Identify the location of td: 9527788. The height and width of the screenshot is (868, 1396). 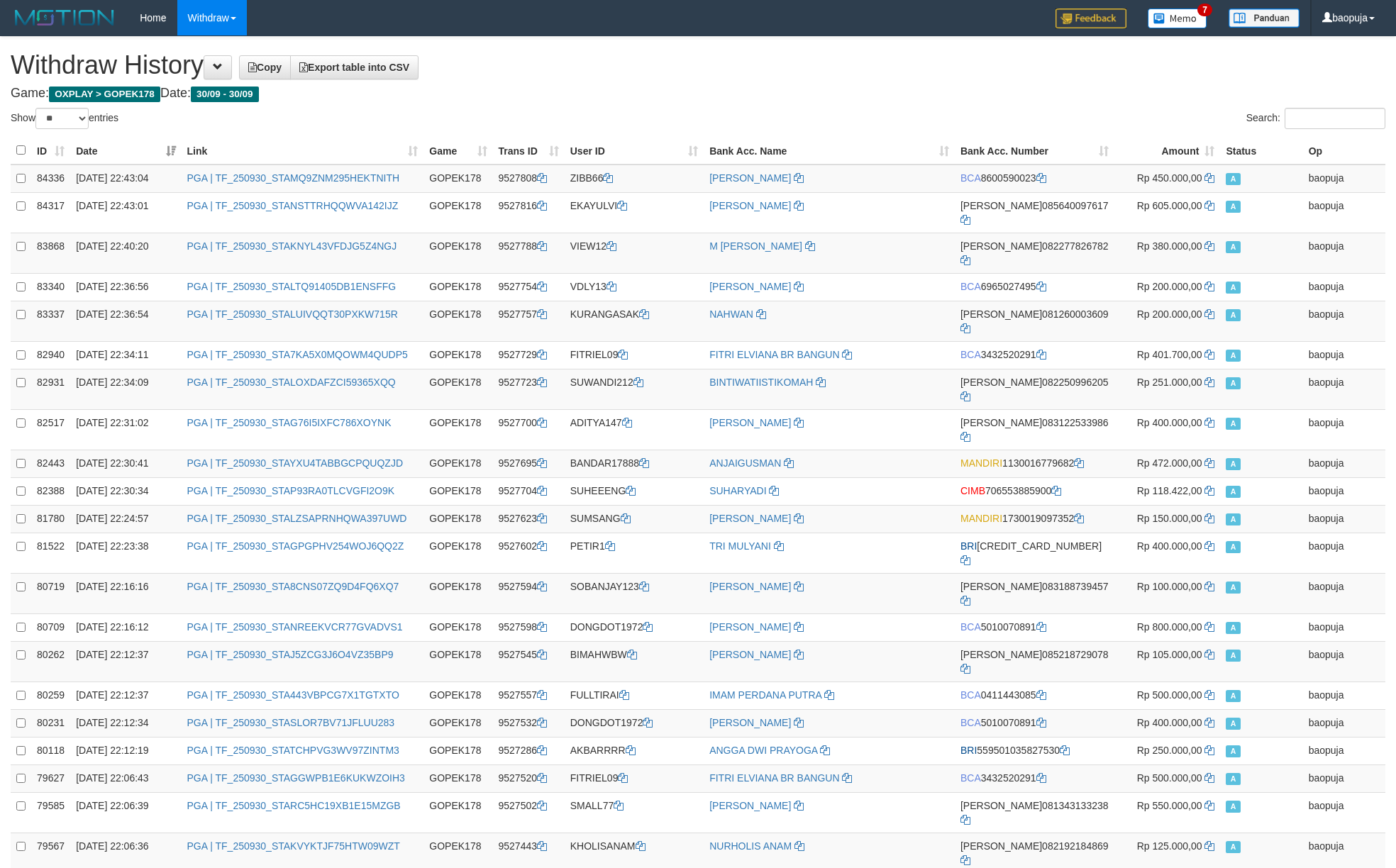
(529, 253).